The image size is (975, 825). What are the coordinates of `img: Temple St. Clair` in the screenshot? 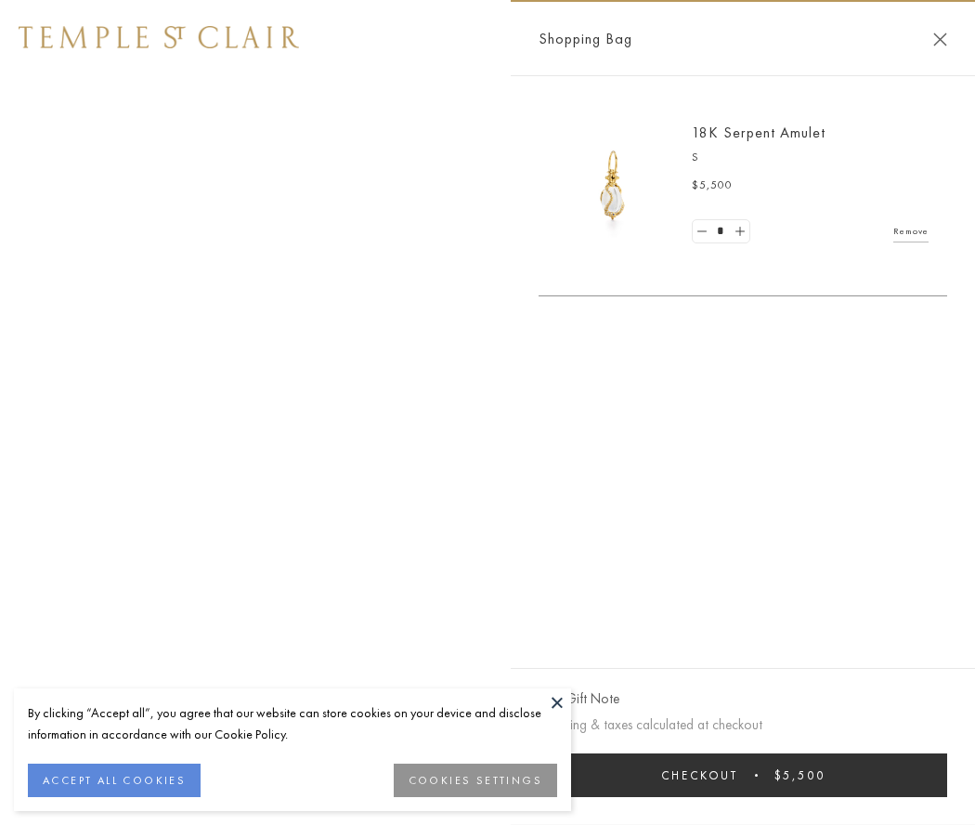 It's located at (159, 37).